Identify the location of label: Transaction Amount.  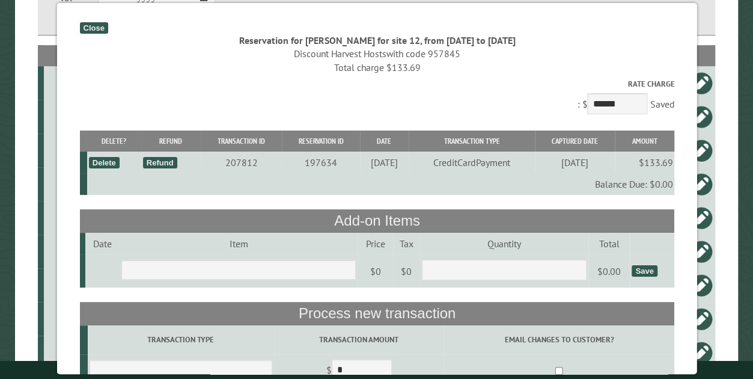
(358, 339).